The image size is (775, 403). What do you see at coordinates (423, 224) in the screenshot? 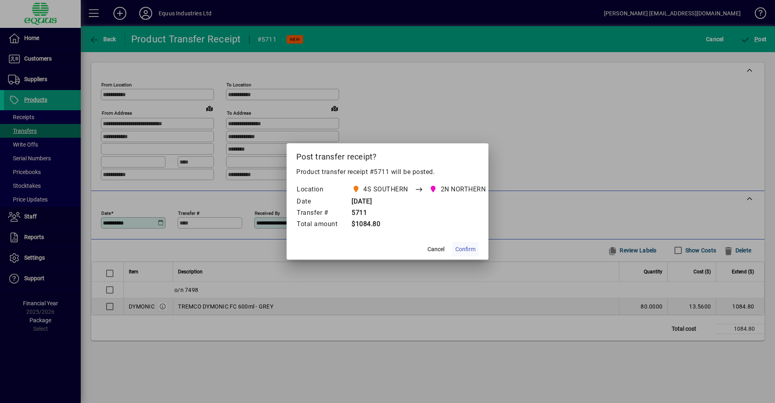
I see `td: $1084.80` at bounding box center [423, 224].